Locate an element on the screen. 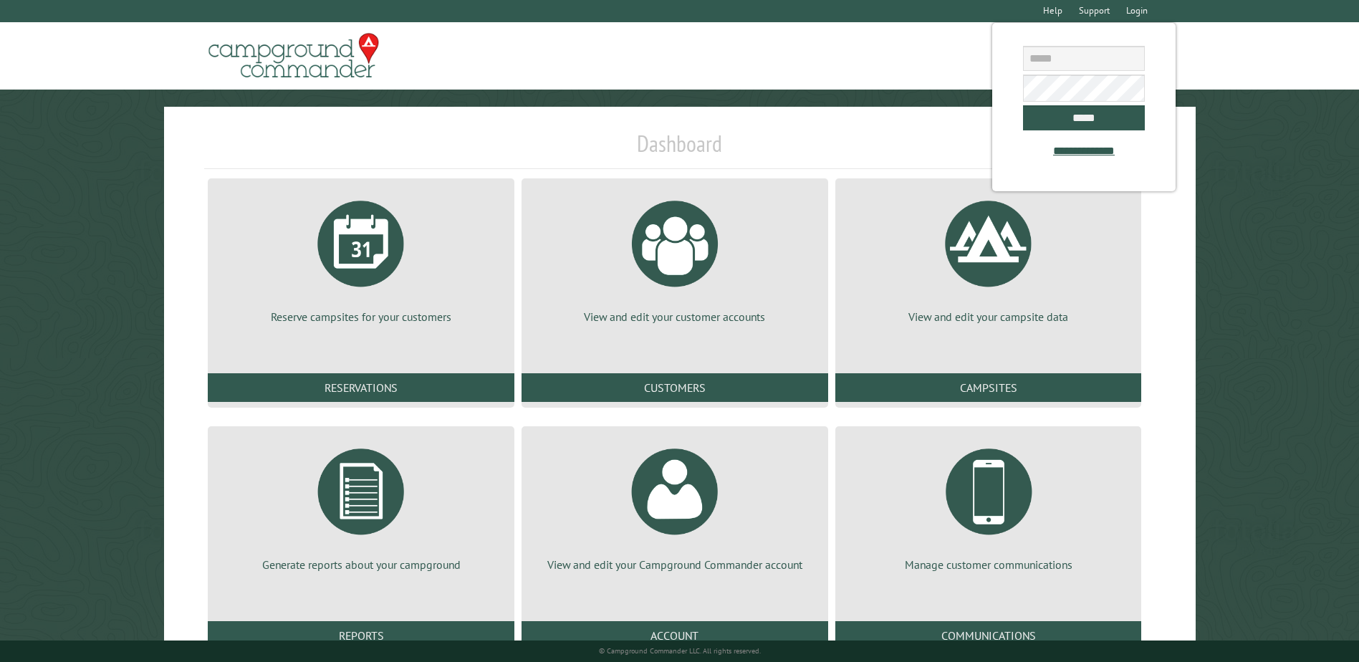 The image size is (1359, 662). a: Reports is located at coordinates (361, 635).